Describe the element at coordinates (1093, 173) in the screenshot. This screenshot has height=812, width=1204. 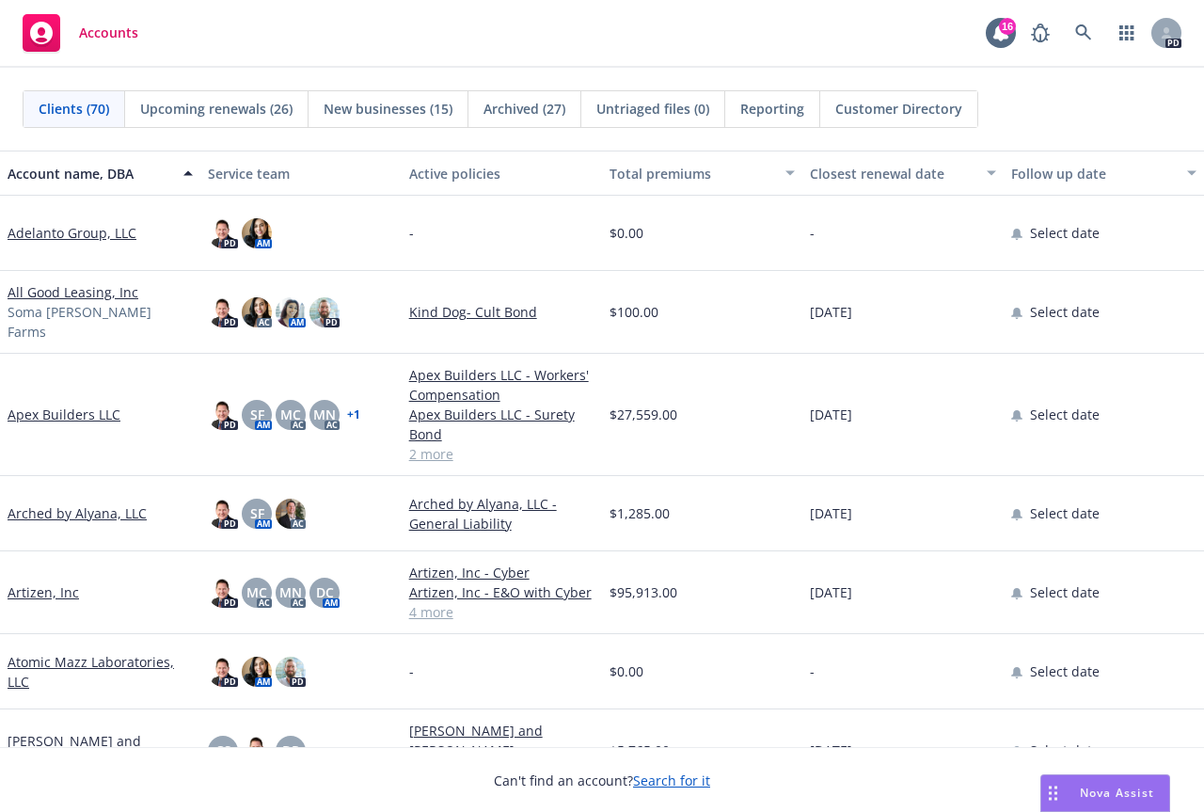
I see `div: Follow up date` at that location.